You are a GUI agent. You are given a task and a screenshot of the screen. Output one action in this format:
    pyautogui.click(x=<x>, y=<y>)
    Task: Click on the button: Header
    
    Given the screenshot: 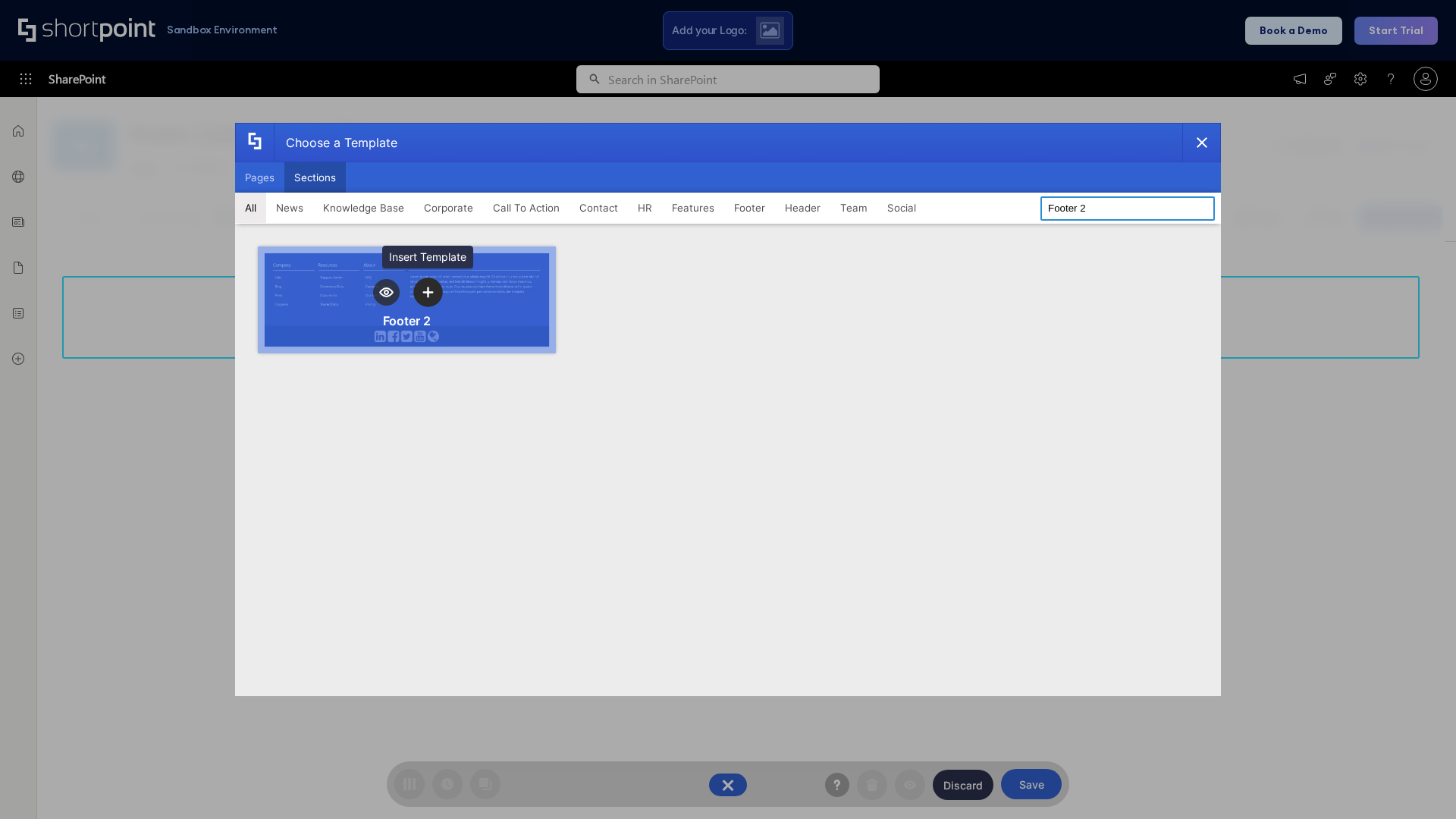 What is the action you would take?
    pyautogui.click(x=802, y=208)
    